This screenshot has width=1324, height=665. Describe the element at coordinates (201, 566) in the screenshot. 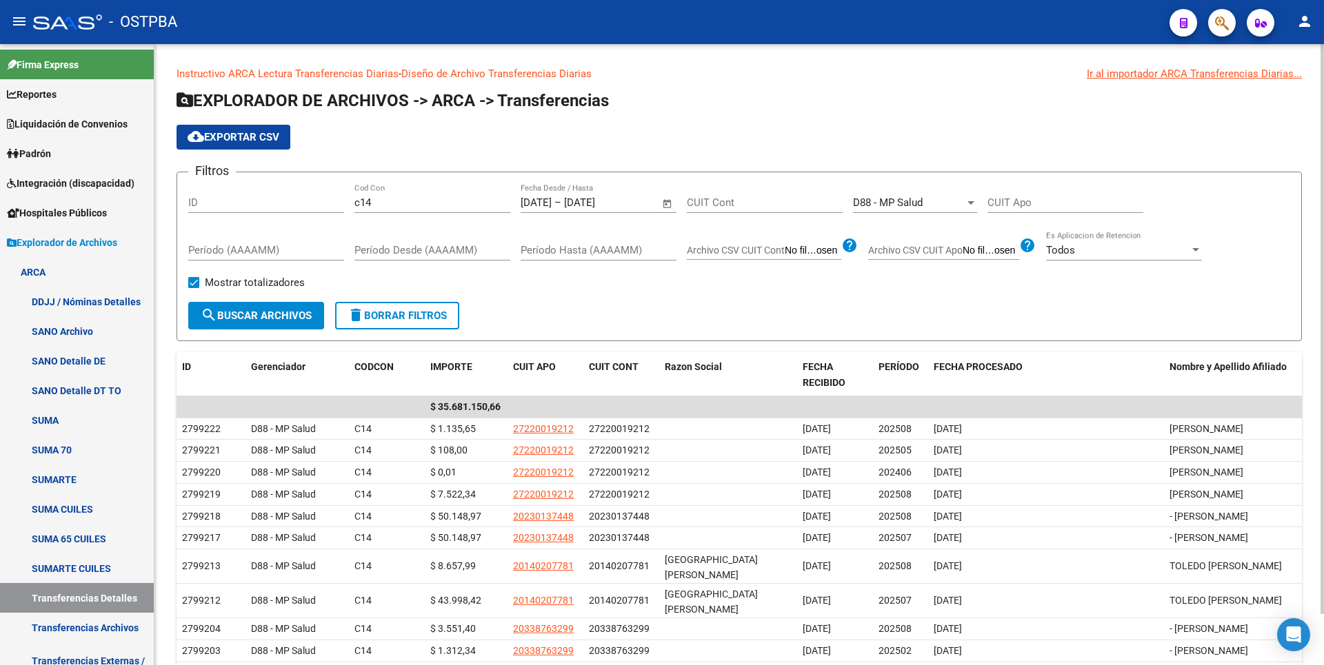

I see `span: 2799213` at that location.